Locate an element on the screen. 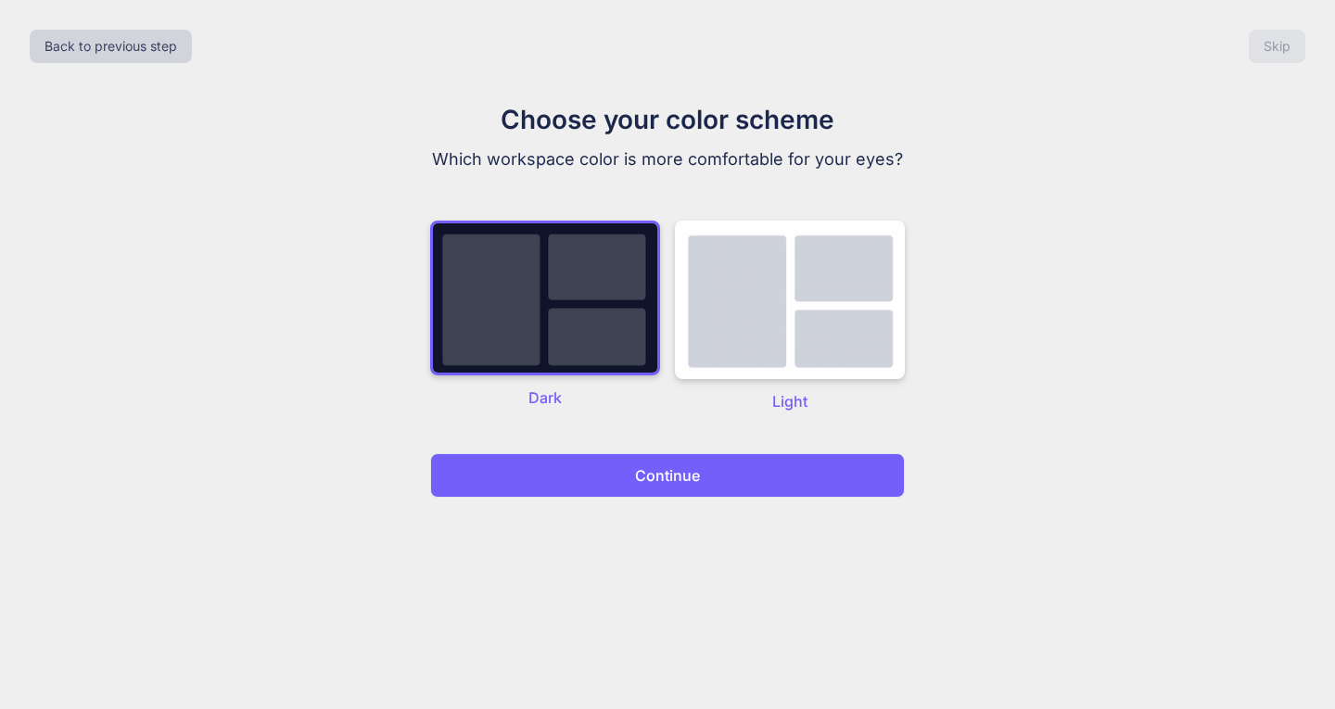 Image resolution: width=1335 pixels, height=709 pixels. h1: Choose your color scheme is located at coordinates (668, 120).